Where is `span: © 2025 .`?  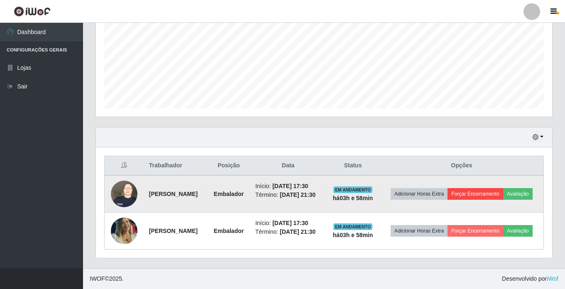 span: © 2025 . is located at coordinates (107, 279).